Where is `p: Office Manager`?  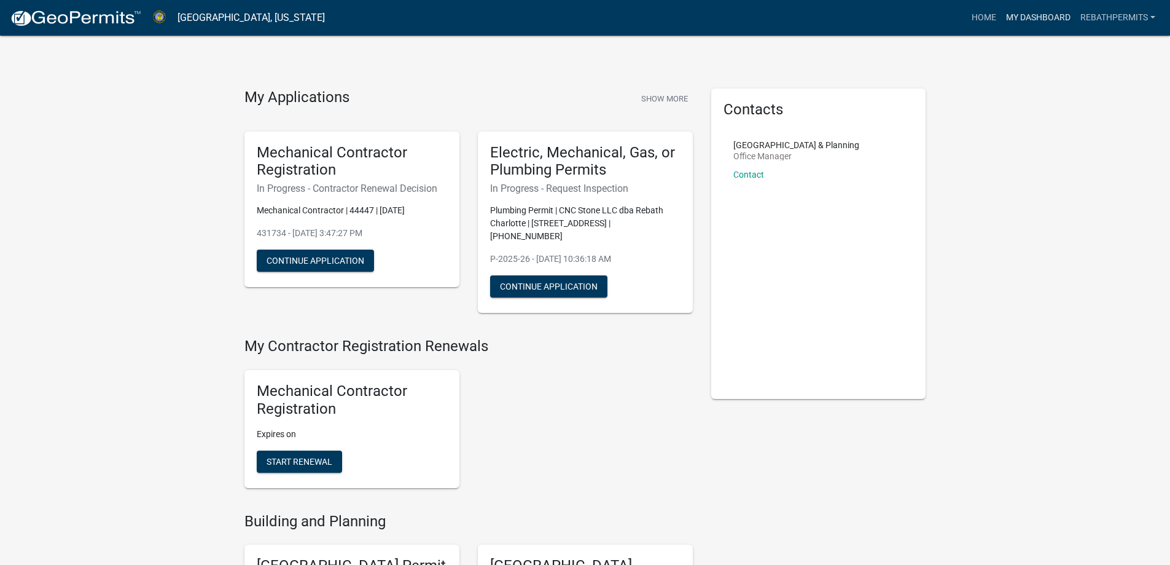
p: Office Manager is located at coordinates (796, 156).